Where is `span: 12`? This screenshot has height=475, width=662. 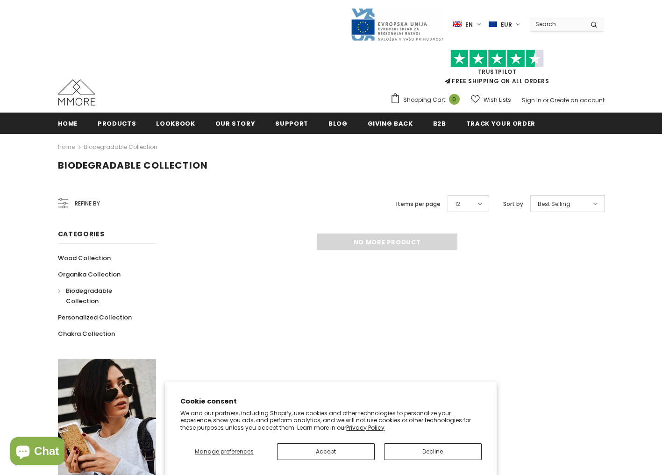
span: 12 is located at coordinates (457, 204).